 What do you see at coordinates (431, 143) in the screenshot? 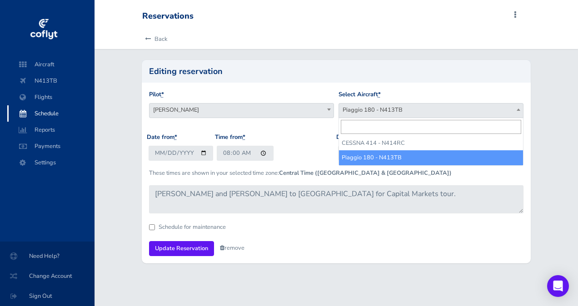
I see `li: CESSNA 414 - N414RC` at bounding box center [431, 143].